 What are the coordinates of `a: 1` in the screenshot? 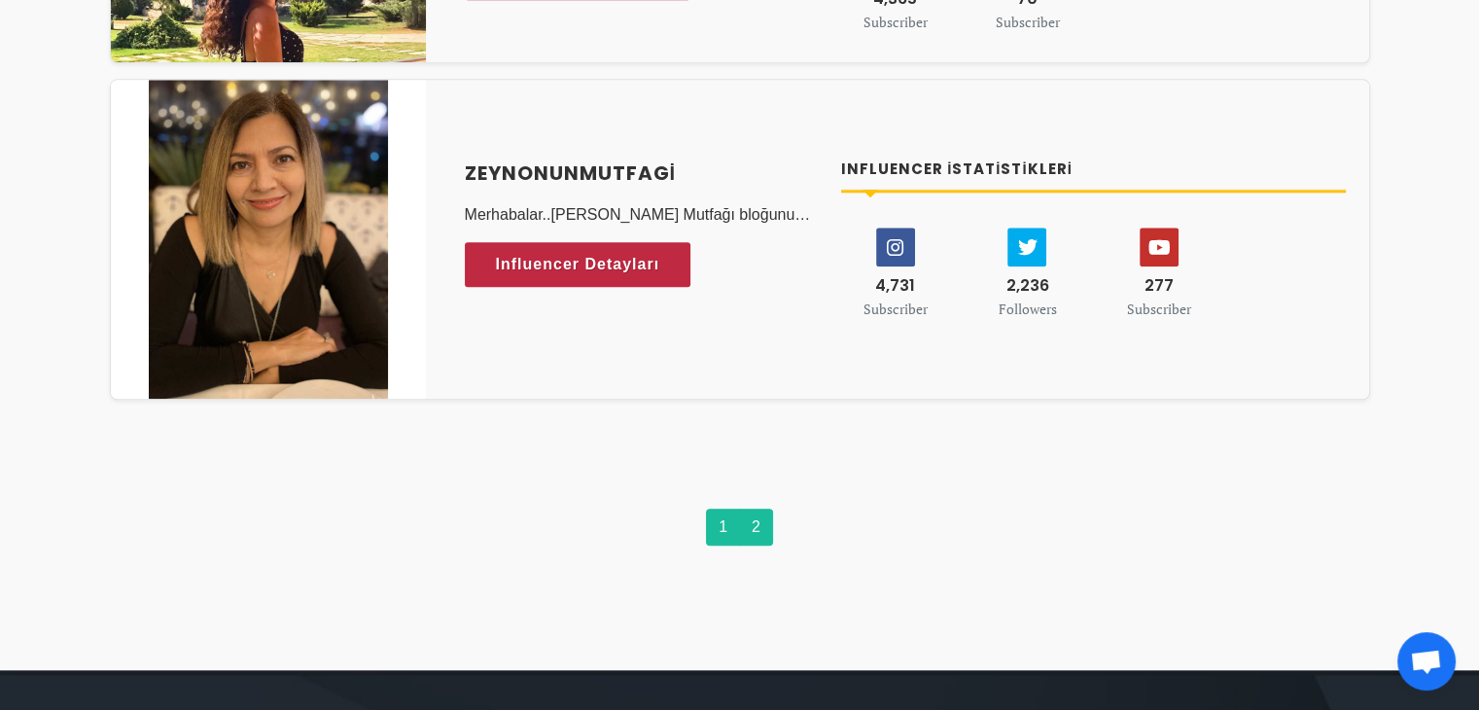 It's located at (722, 527).